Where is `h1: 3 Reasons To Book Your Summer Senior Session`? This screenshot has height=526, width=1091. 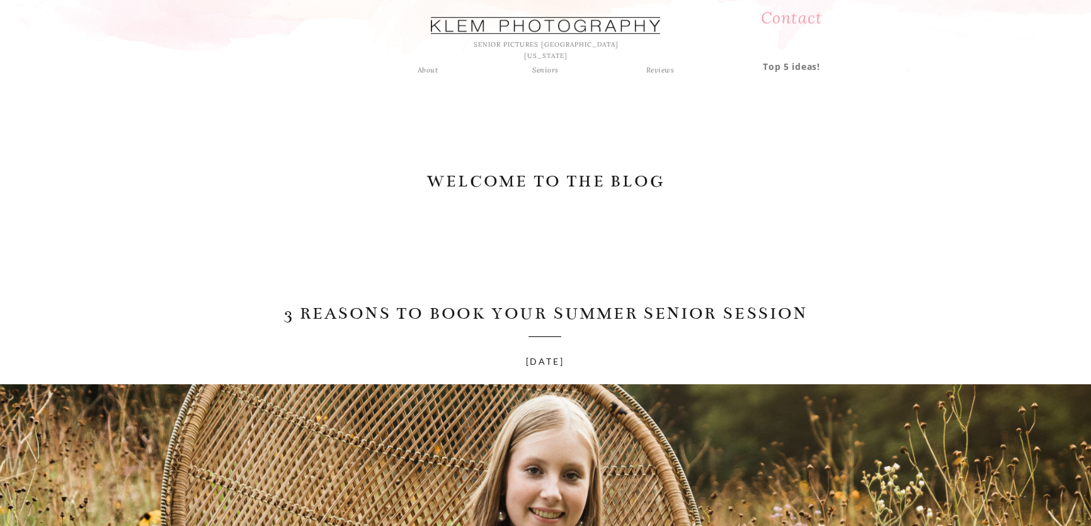 h1: 3 Reasons To Book Your Summer Senior Session is located at coordinates (545, 314).